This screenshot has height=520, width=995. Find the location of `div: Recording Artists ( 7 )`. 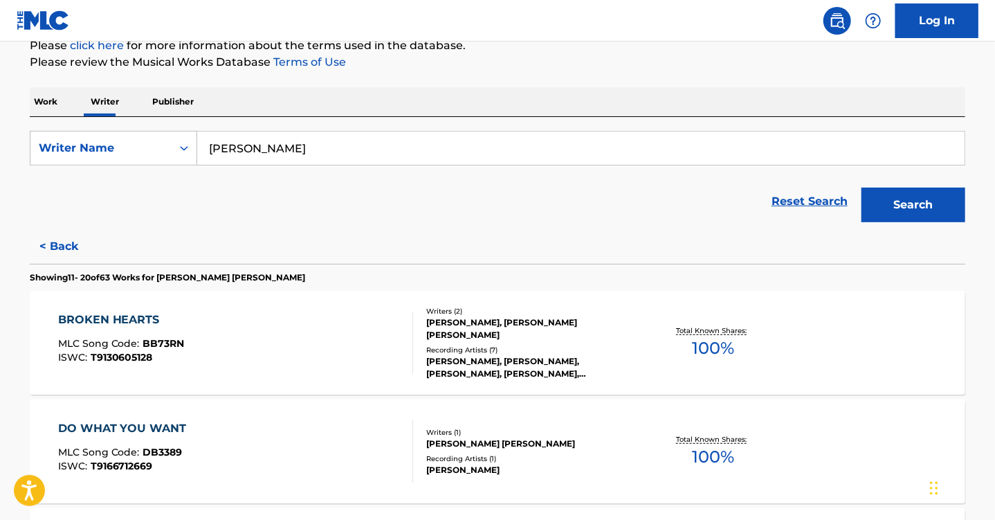

div: Recording Artists ( 7 ) is located at coordinates (531, 349).